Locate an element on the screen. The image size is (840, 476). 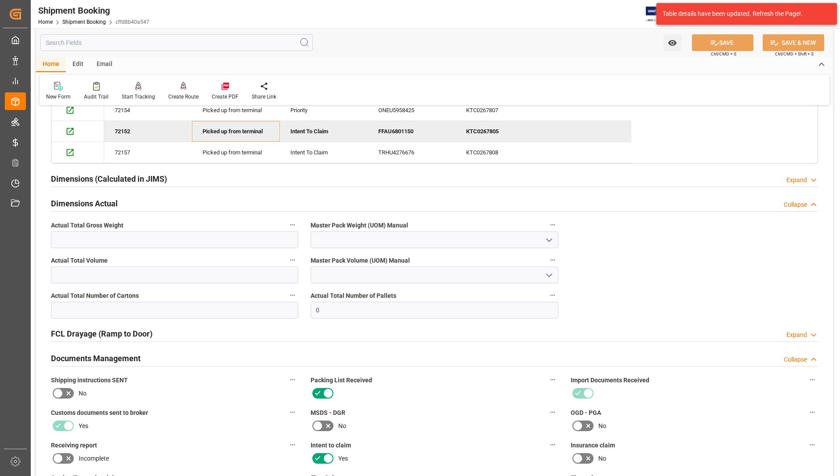
button: Actual Total Gross Weight is located at coordinates (293, 225).